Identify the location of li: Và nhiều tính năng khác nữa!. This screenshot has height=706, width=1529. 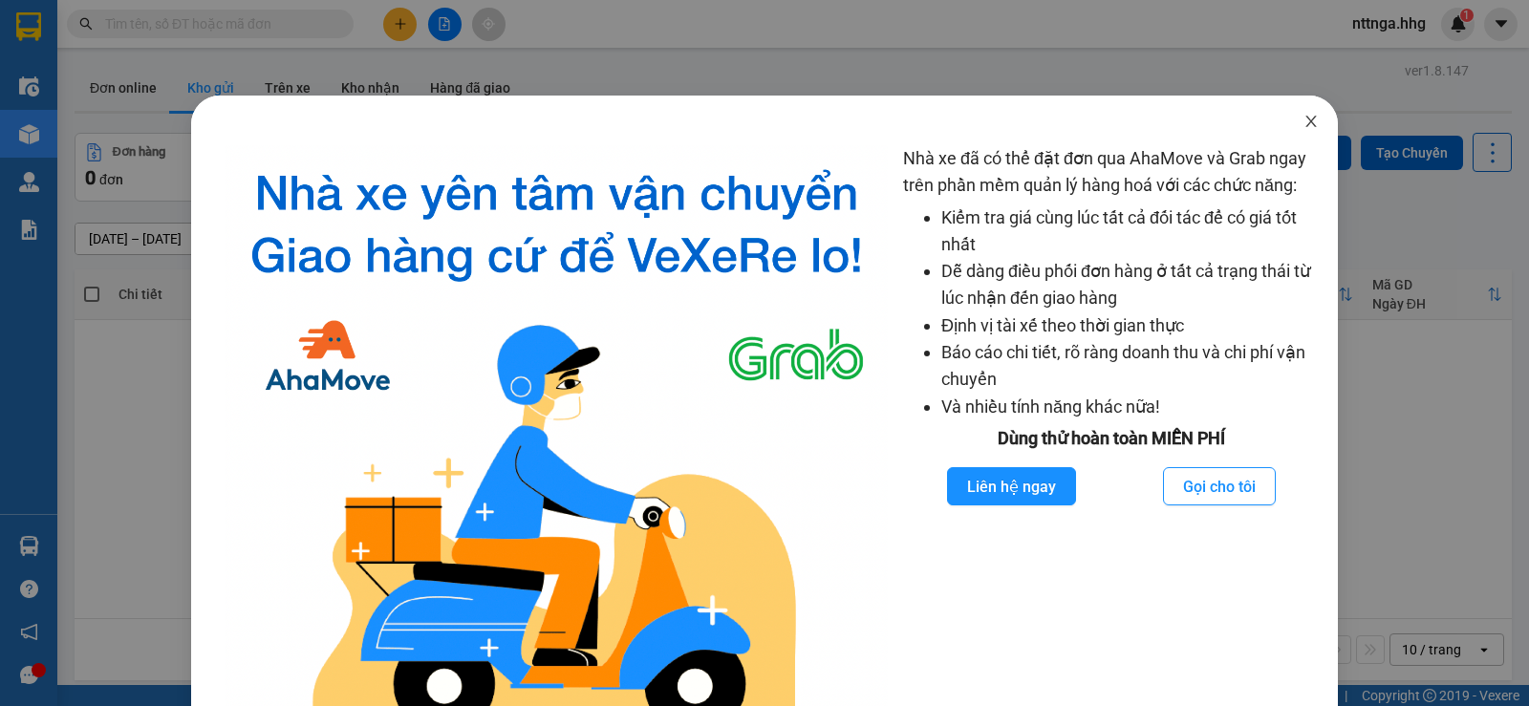
(1130, 407).